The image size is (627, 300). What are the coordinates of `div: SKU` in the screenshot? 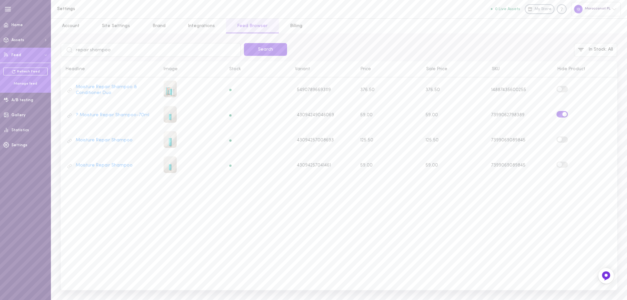 It's located at (520, 69).